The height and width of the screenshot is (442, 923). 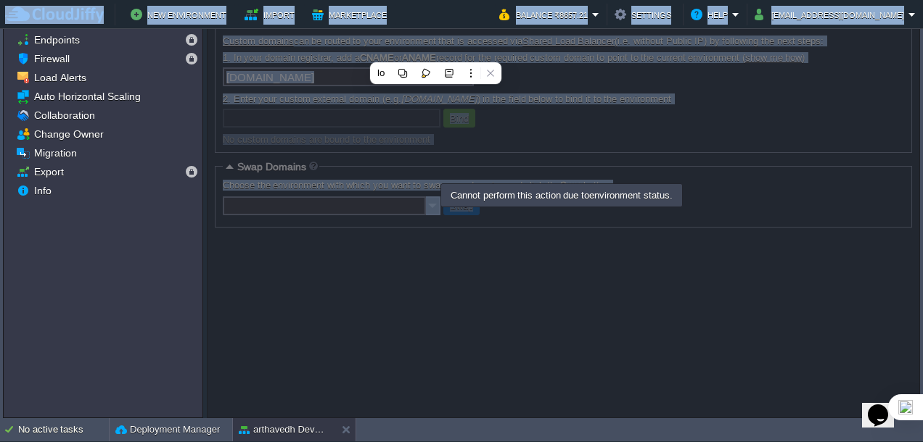 What do you see at coordinates (64, 115) in the screenshot?
I see `span: Collaboration` at bounding box center [64, 115].